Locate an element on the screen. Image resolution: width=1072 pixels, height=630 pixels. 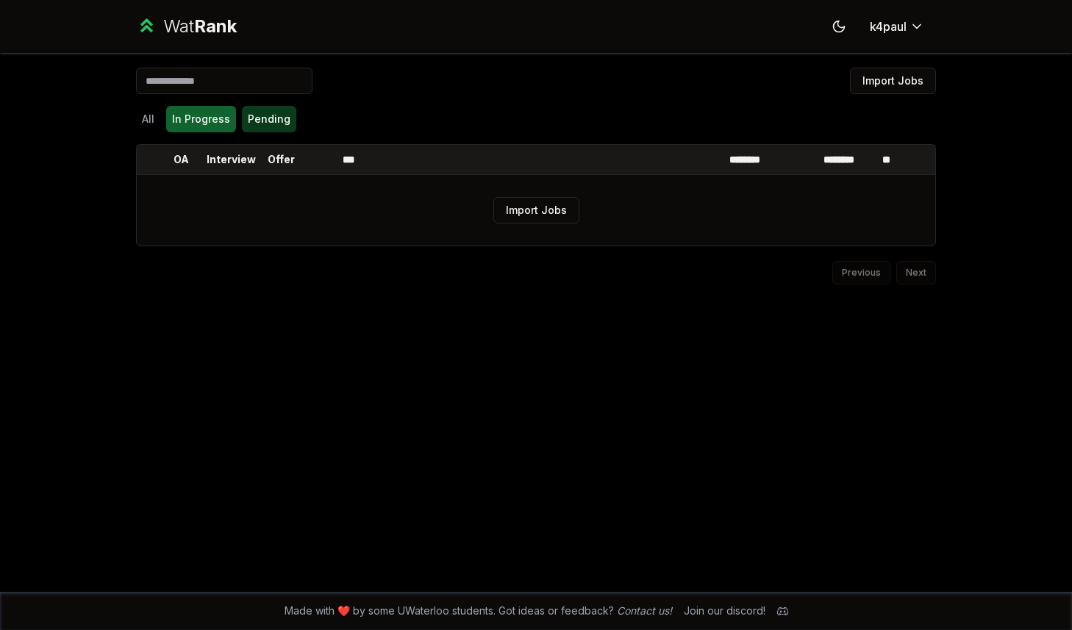
div: Wat is located at coordinates (200, 26).